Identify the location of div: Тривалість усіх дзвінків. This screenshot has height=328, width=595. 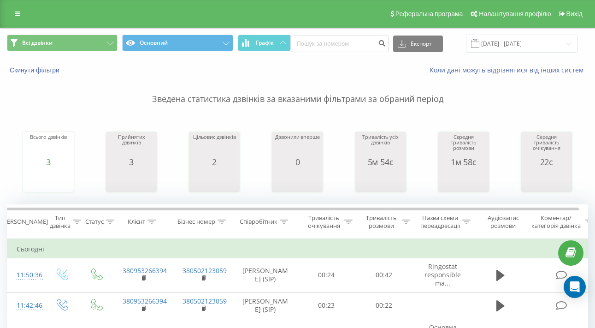
(381, 146).